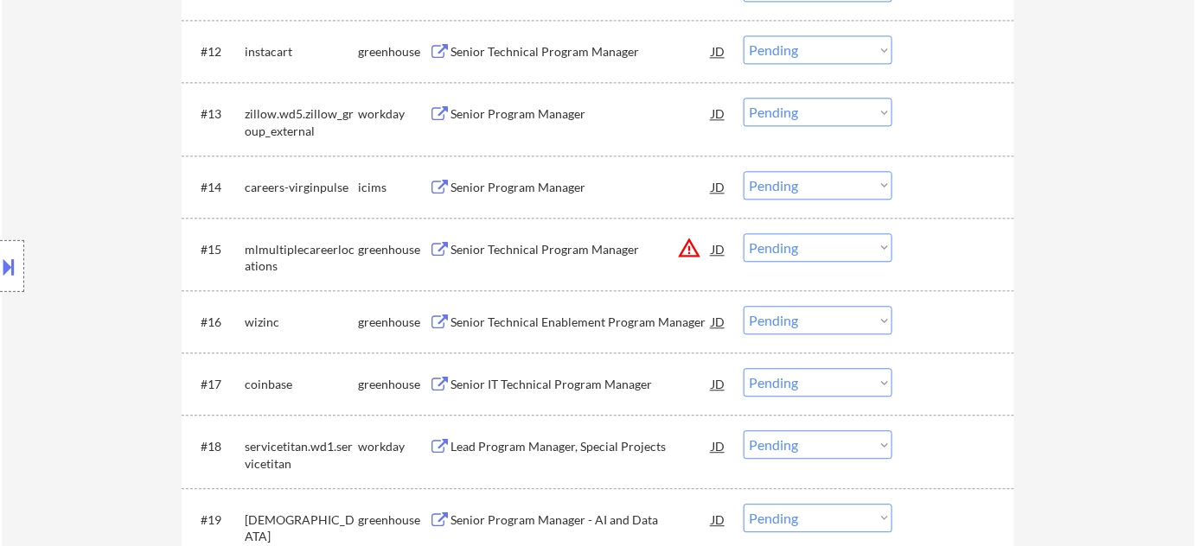  Describe the element at coordinates (581, 447) in the screenshot. I see `div: Lead Program Manager, Special Projects` at that location.